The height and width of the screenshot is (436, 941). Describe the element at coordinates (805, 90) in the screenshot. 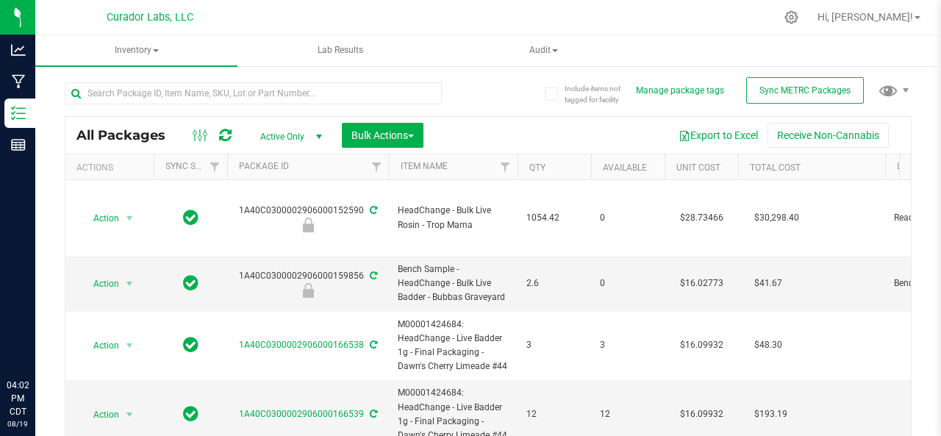

I see `button: Sync METRC Packages` at that location.